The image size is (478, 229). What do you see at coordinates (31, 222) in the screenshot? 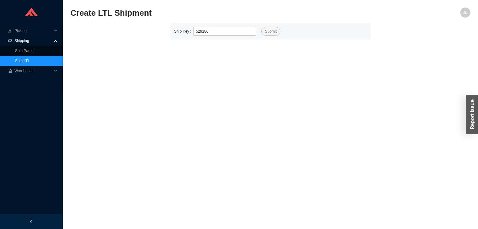
I see `span: left` at bounding box center [31, 222].